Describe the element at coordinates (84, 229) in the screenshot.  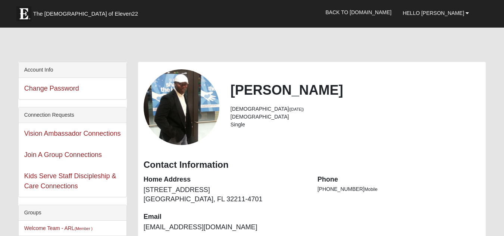
I see `small: (Member )` at that location.